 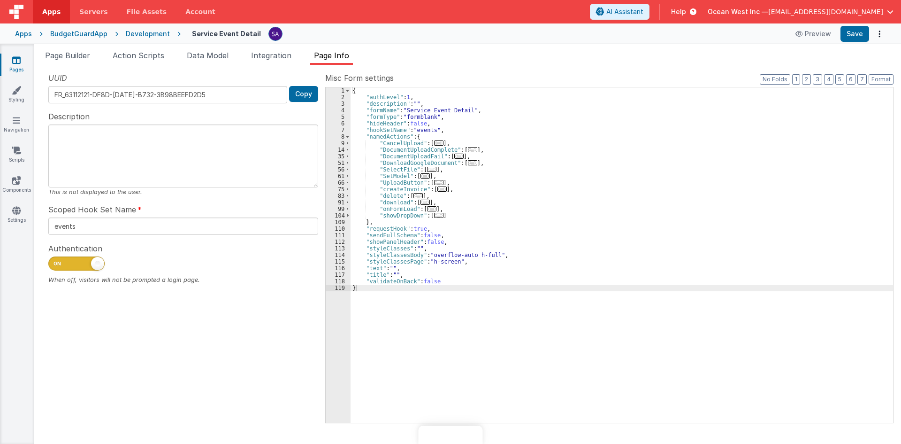 I want to click on button: AI Assistant, so click(x=620, y=12).